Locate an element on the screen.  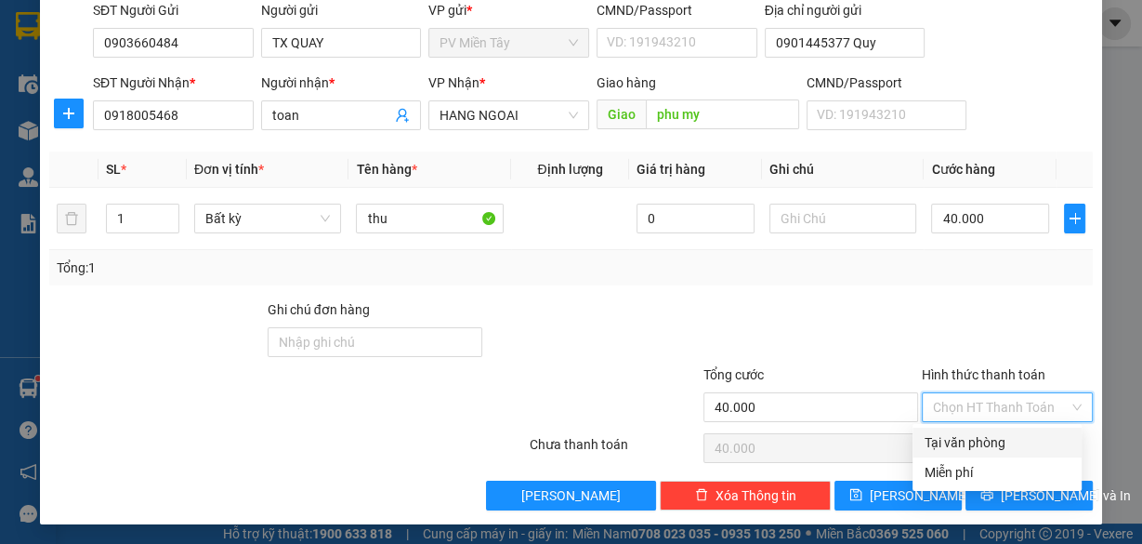
span: Giá trị hàng is located at coordinates (671, 169).